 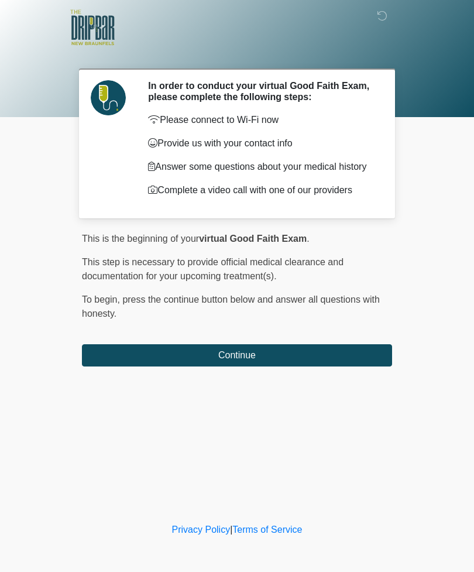 What do you see at coordinates (253, 238) in the screenshot?
I see `strong: virtual Good Faith Exam` at bounding box center [253, 238].